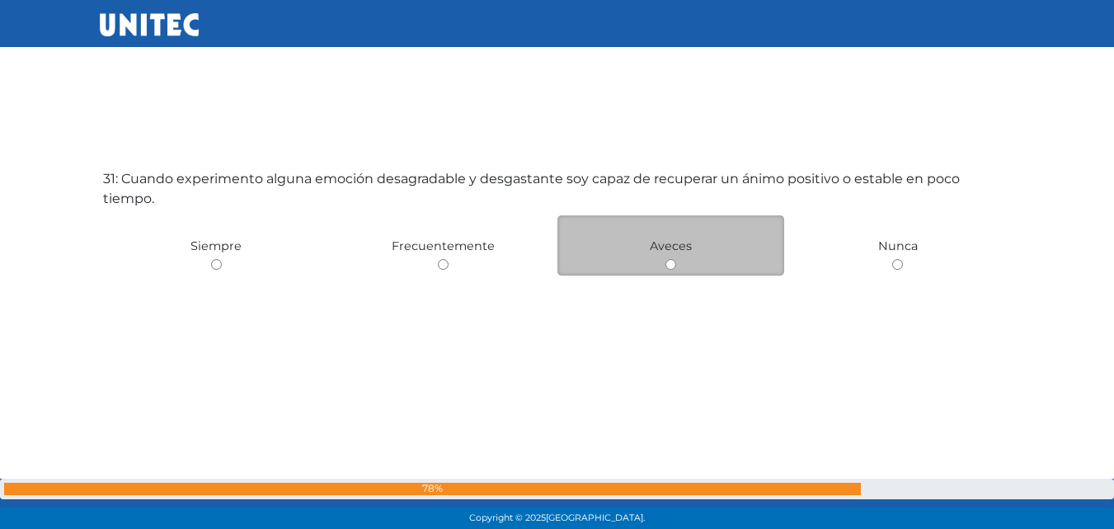 The height and width of the screenshot is (529, 1114). Describe the element at coordinates (149, 25) in the screenshot. I see `img: UNITEC` at that location.